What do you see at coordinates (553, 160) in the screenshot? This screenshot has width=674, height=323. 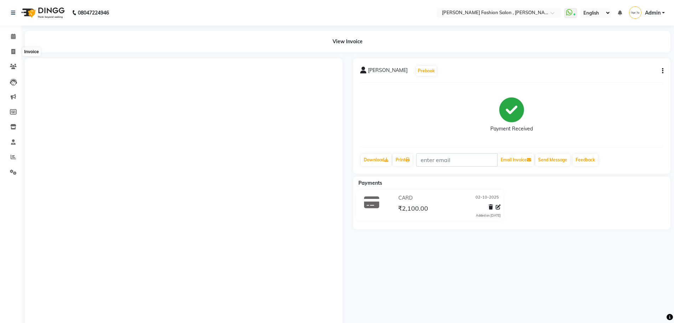 I see `button: Send Message` at bounding box center [553, 160].